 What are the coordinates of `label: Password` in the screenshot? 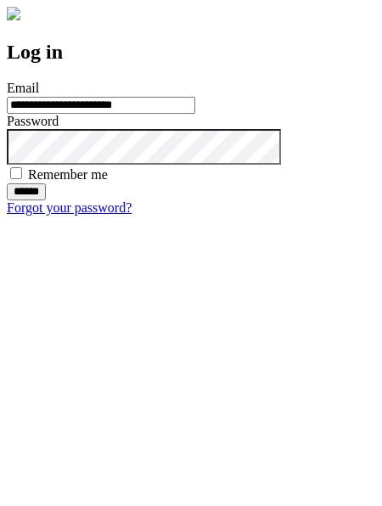 It's located at (32, 121).